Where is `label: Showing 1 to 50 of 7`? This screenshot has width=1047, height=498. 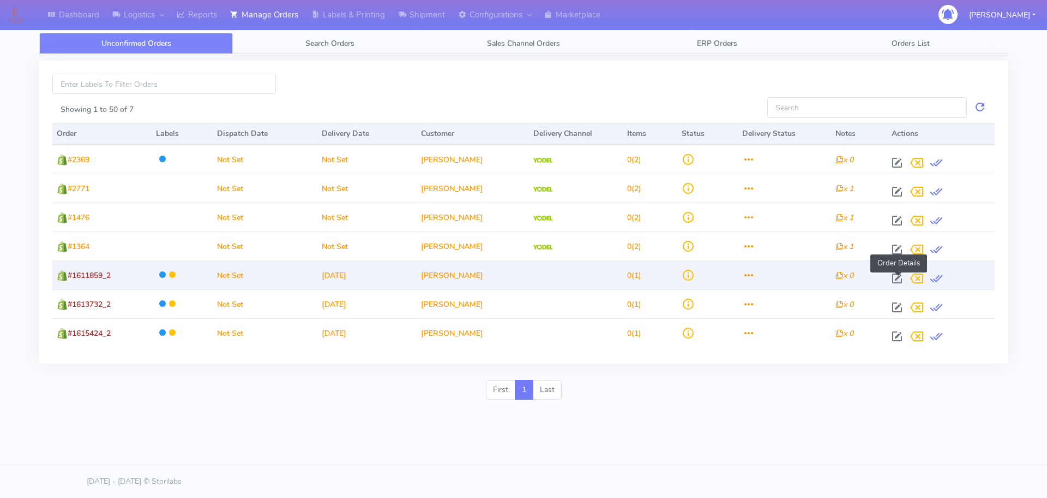
label: Showing 1 to 50 of 7 is located at coordinates (97, 109).